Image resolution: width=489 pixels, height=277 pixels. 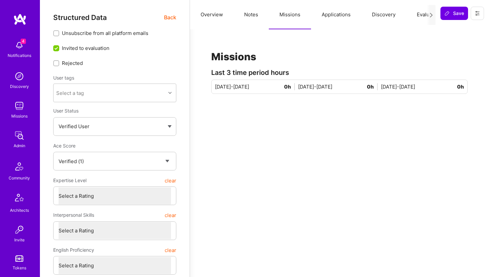 What do you see at coordinates (23, 41) in the screenshot?
I see `span: 4` at bounding box center [23, 41].